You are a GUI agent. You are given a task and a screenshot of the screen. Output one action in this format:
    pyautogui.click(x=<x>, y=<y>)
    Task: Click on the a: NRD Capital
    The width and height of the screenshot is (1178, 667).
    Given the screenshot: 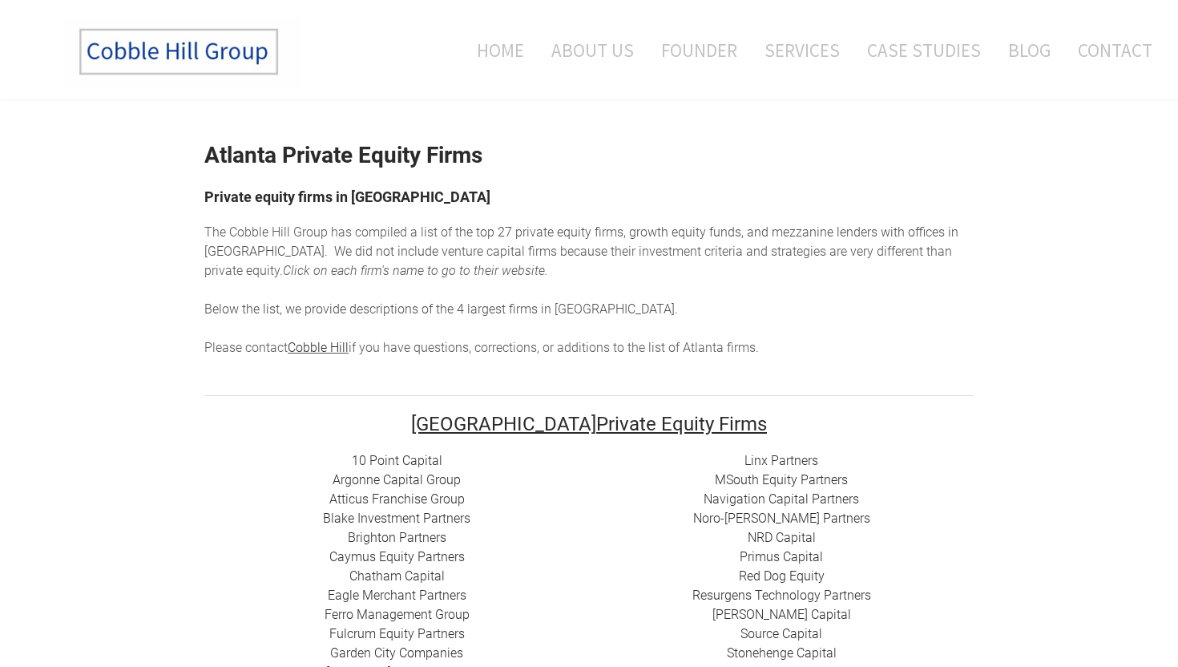 What is the action you would take?
    pyautogui.click(x=781, y=537)
    